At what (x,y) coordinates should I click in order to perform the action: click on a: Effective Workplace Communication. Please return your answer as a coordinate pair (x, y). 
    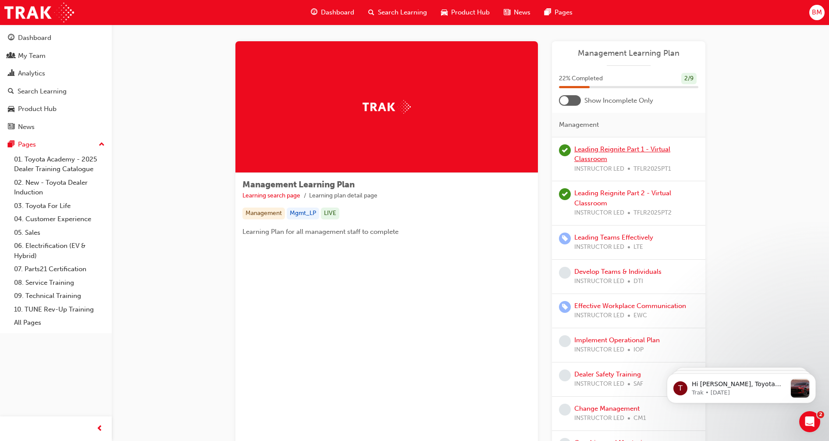
    Looking at the image, I should click on (630, 306).